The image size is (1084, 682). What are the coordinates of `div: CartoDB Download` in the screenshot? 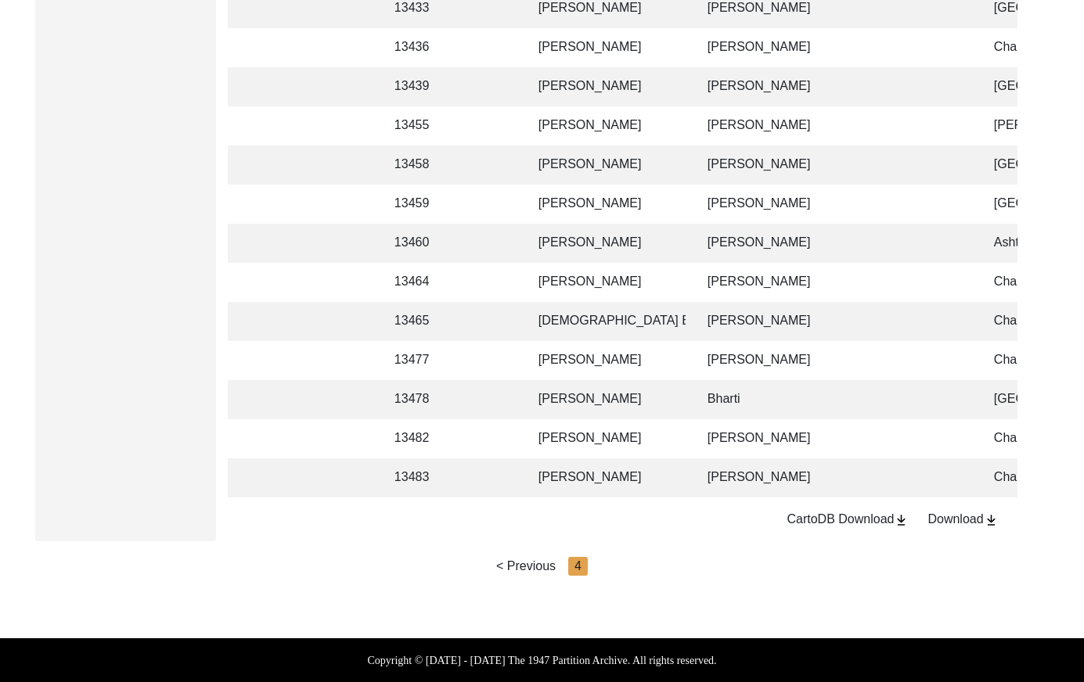 It's located at (848, 520).